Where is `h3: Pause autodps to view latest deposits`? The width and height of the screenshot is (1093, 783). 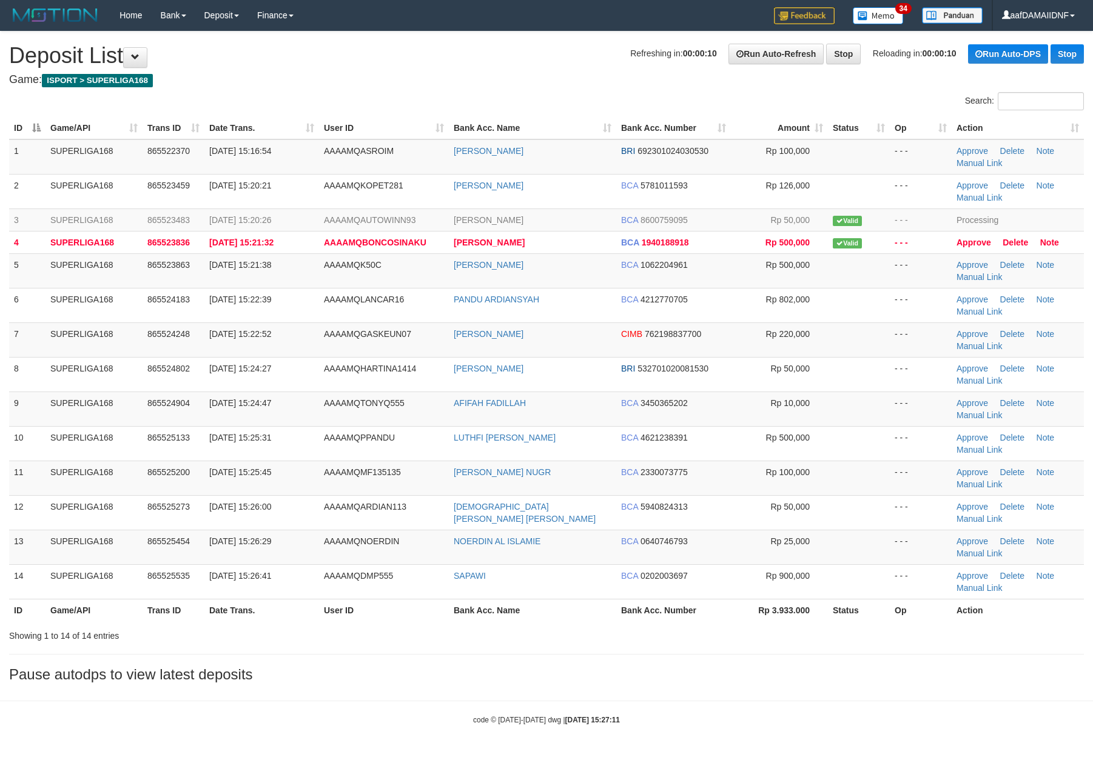
h3: Pause autodps to view latest deposits is located at coordinates (546, 675).